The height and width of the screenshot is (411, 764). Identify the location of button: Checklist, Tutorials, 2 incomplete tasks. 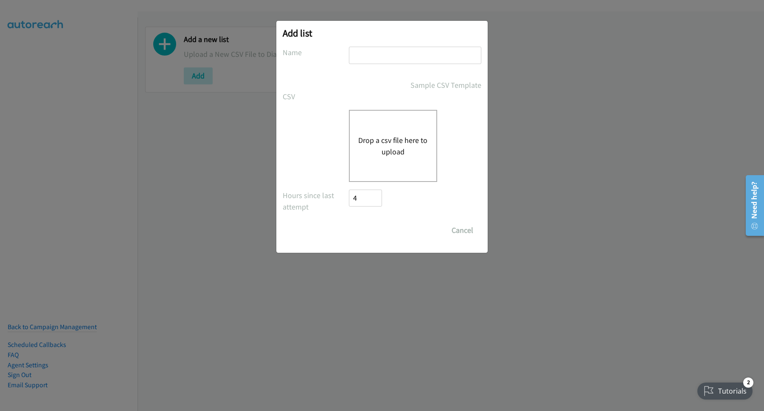
(33, 17).